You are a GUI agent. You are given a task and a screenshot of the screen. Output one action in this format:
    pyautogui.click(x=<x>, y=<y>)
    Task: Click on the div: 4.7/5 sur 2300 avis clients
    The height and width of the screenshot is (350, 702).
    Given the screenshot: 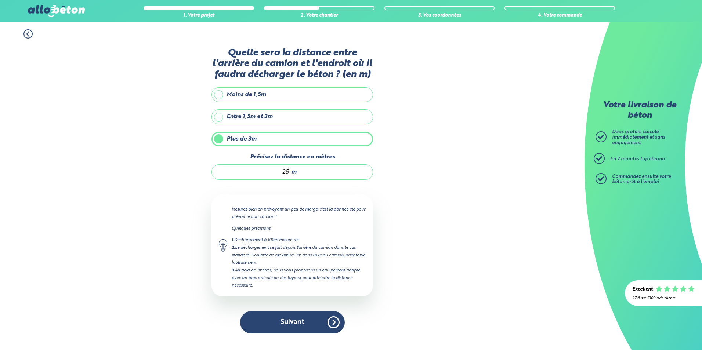 What is the action you would take?
    pyautogui.click(x=664, y=298)
    